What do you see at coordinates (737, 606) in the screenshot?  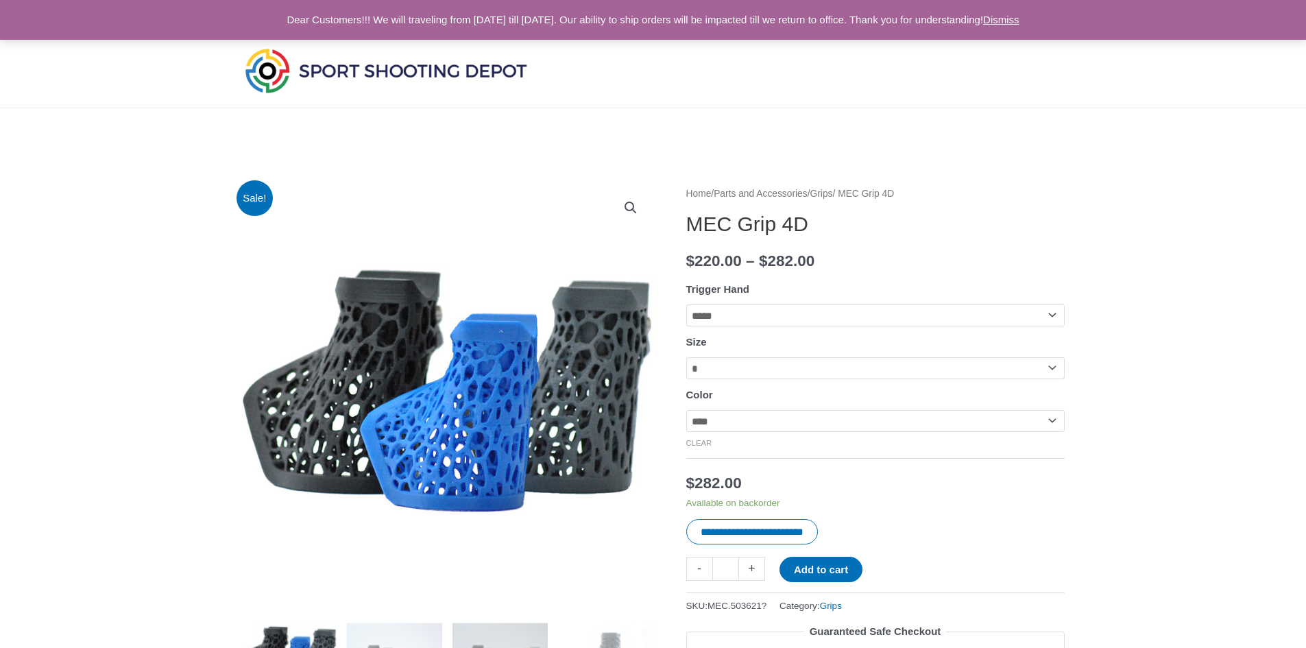 I see `span: MEC.503621?` at bounding box center [737, 606].